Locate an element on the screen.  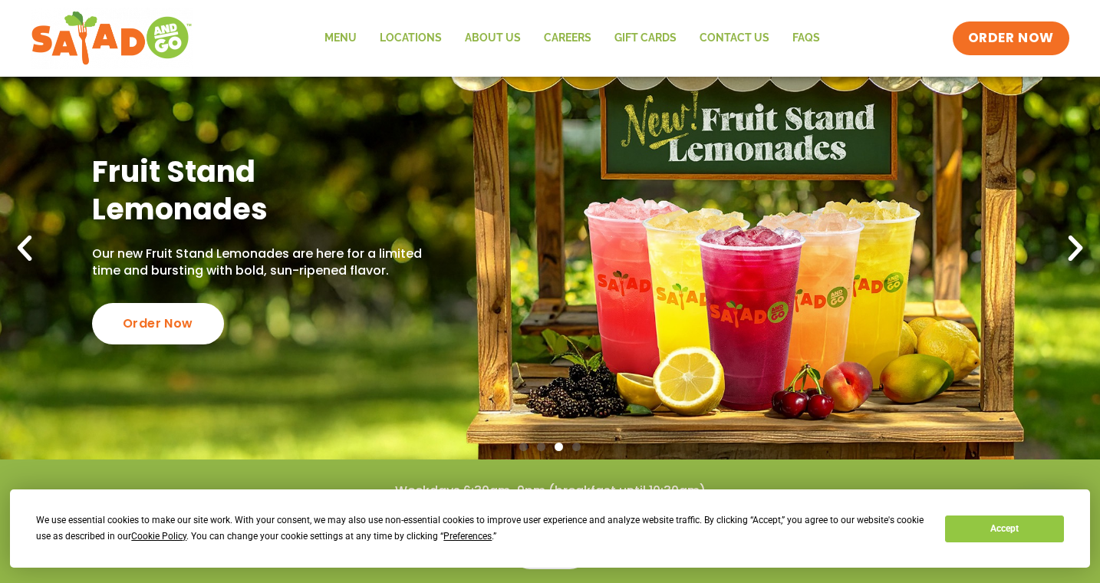
a: Menu is located at coordinates (341, 38).